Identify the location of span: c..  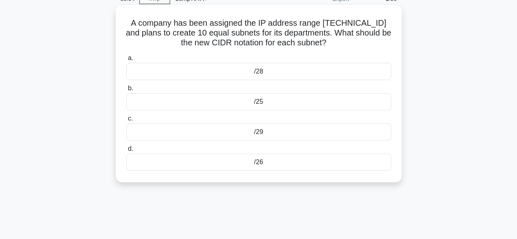
(130, 118).